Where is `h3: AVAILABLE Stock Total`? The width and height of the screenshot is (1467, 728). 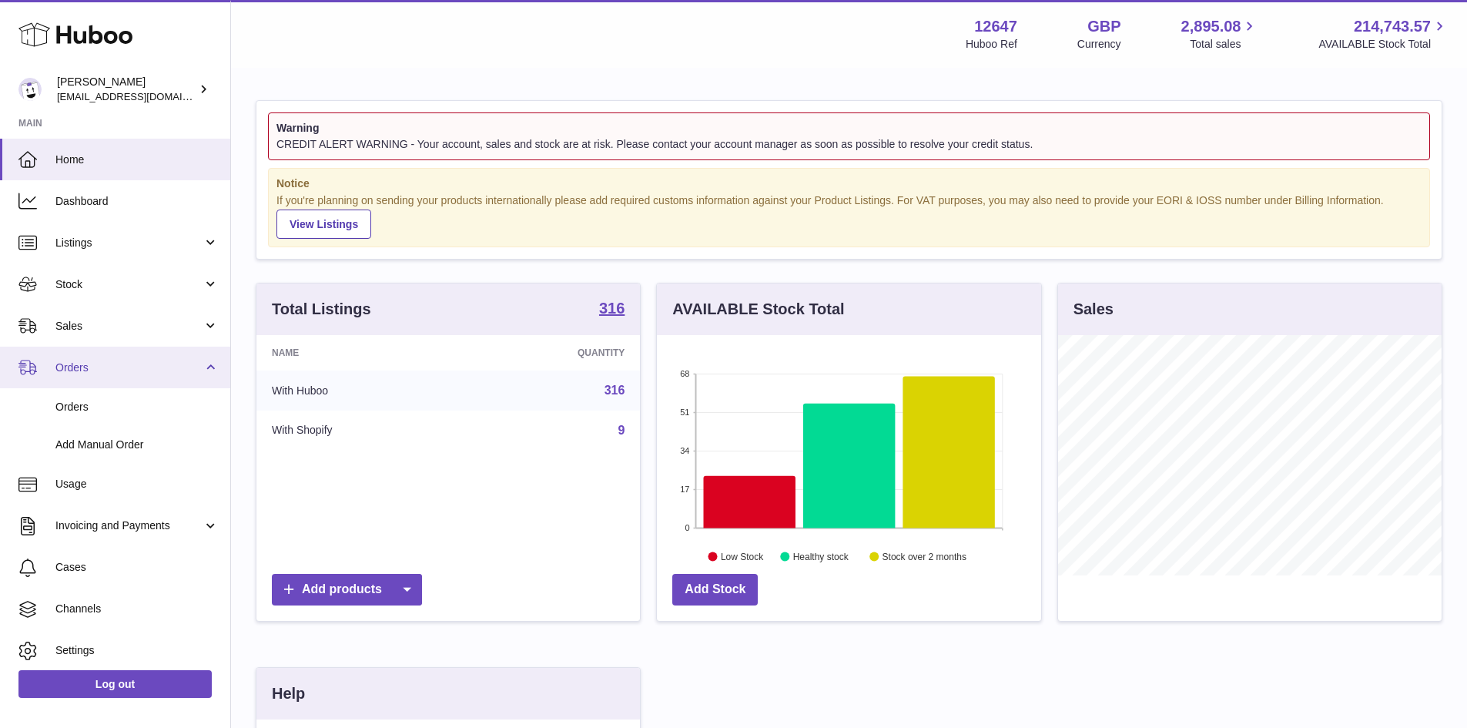
h3: AVAILABLE Stock Total is located at coordinates (758, 309).